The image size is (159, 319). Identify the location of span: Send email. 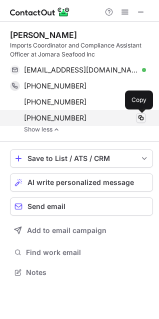
(47, 207).